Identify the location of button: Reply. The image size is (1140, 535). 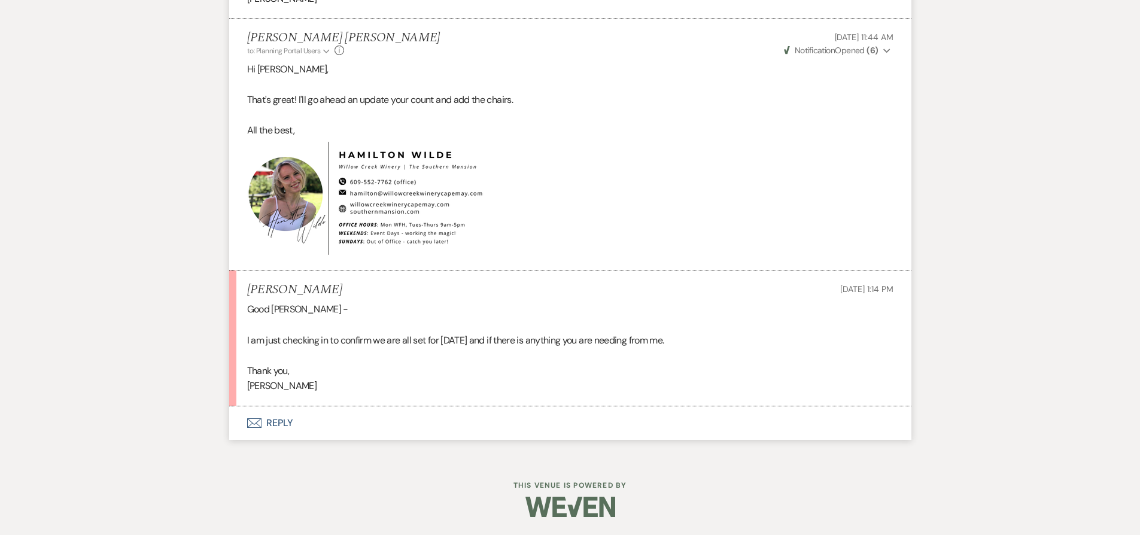
(570, 423).